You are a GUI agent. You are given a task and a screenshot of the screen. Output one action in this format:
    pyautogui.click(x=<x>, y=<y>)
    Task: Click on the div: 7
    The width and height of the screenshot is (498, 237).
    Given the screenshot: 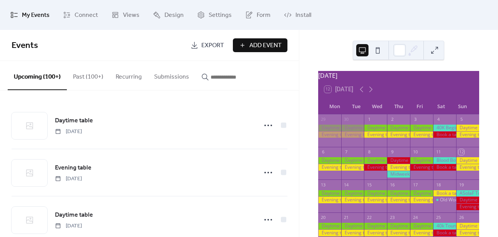 What is the action you would take?
    pyautogui.click(x=346, y=152)
    